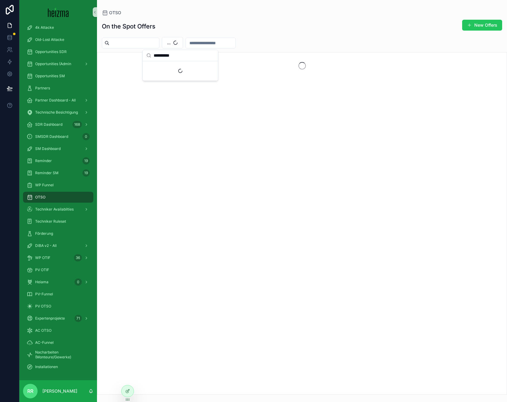 This screenshot has width=507, height=402. I want to click on span: Nacharbeiten (Monteure/Gewerke), so click(61, 355).